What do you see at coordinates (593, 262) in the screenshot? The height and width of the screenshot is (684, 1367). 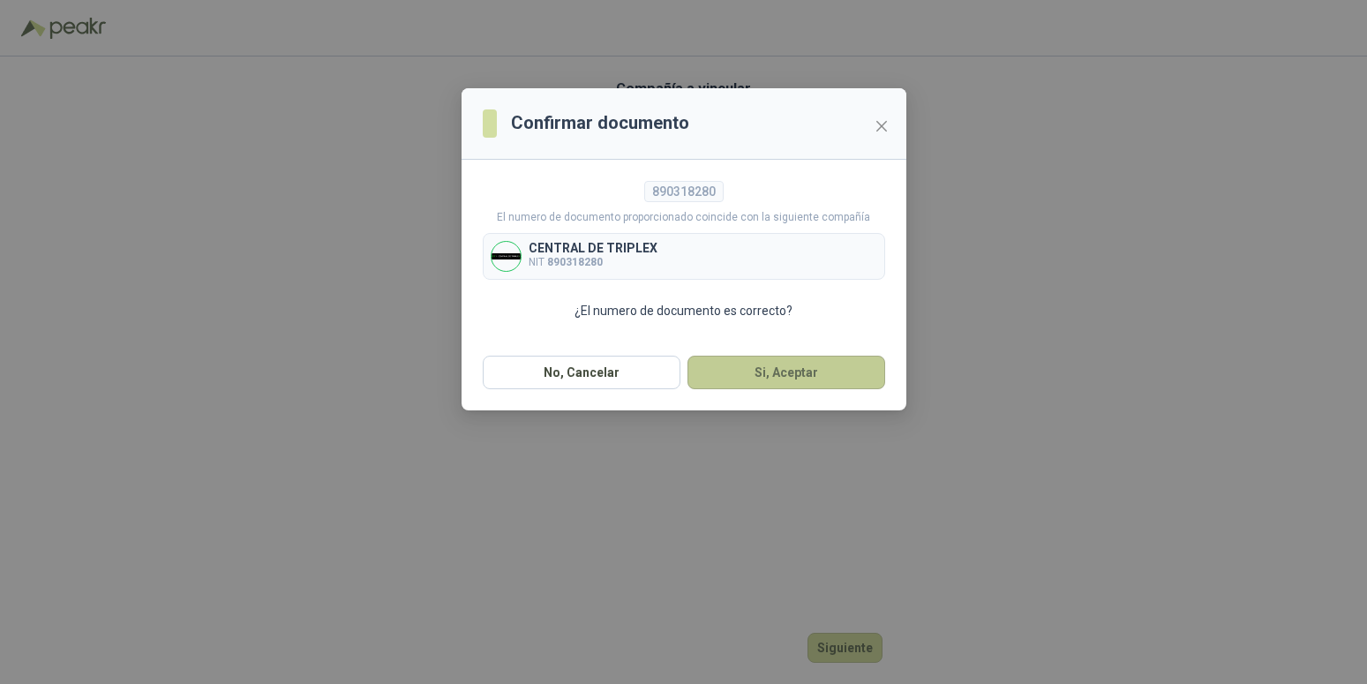 I see `p: NIT` at bounding box center [593, 262].